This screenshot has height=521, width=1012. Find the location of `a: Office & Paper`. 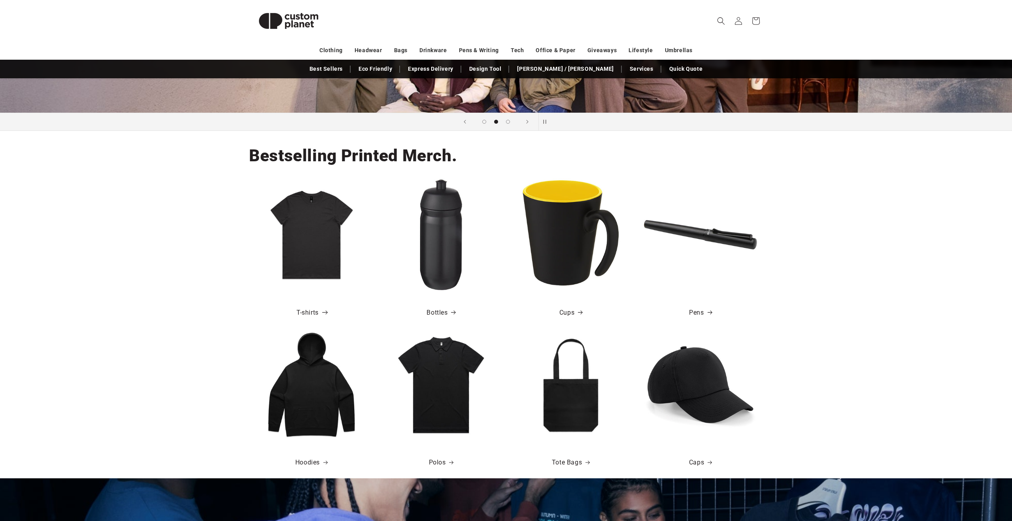

a: Office & Paper is located at coordinates (555, 50).